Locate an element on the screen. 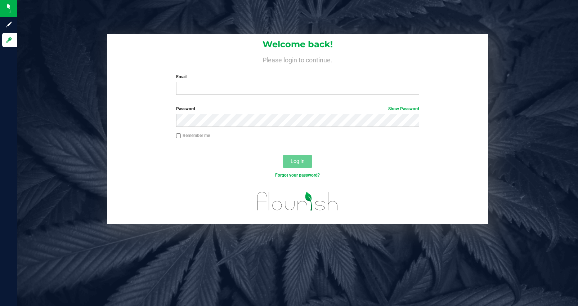 The image size is (578, 306). h4: Please login to continue. is located at coordinates (298, 59).